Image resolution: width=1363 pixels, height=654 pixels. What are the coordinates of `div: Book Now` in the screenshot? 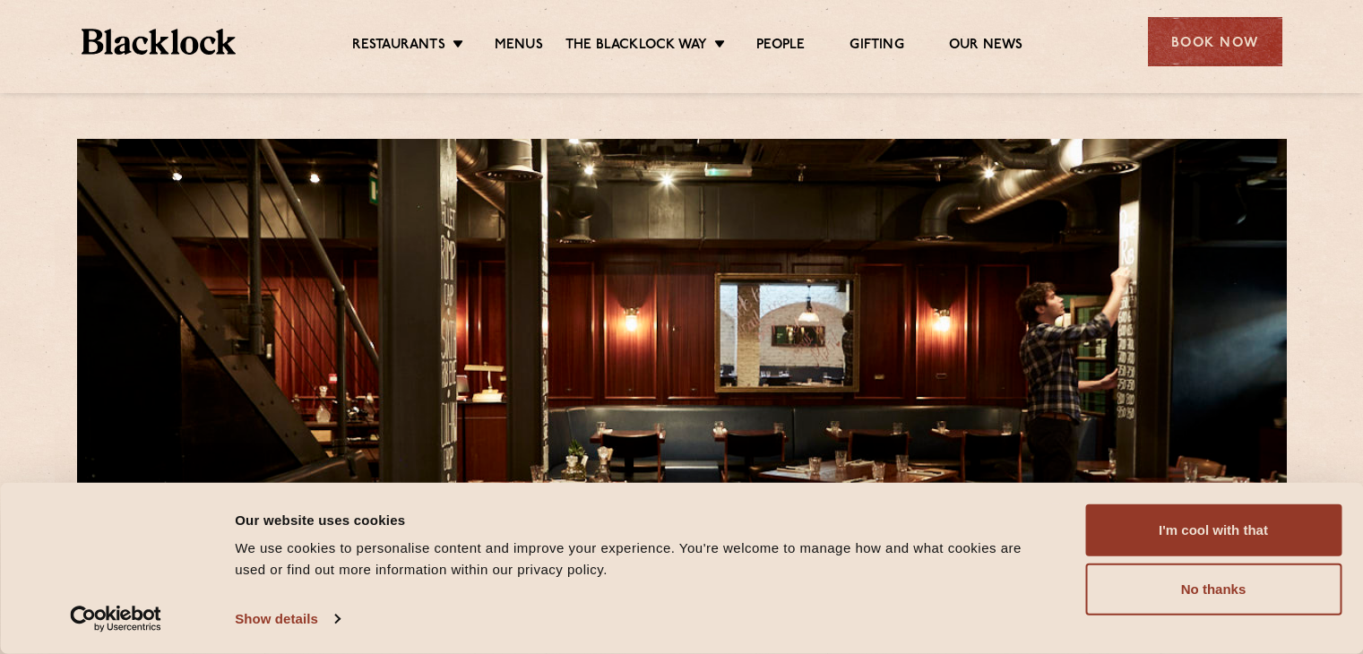 It's located at (1216, 41).